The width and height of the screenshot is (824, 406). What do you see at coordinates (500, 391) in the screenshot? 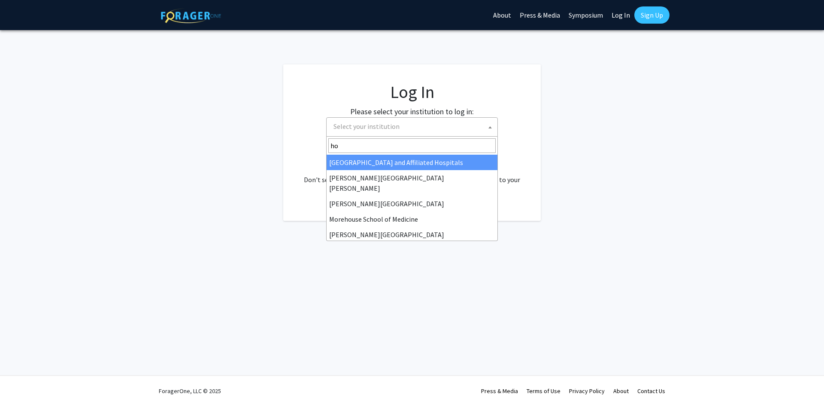
I see `a: Press & Media` at bounding box center [500, 391].